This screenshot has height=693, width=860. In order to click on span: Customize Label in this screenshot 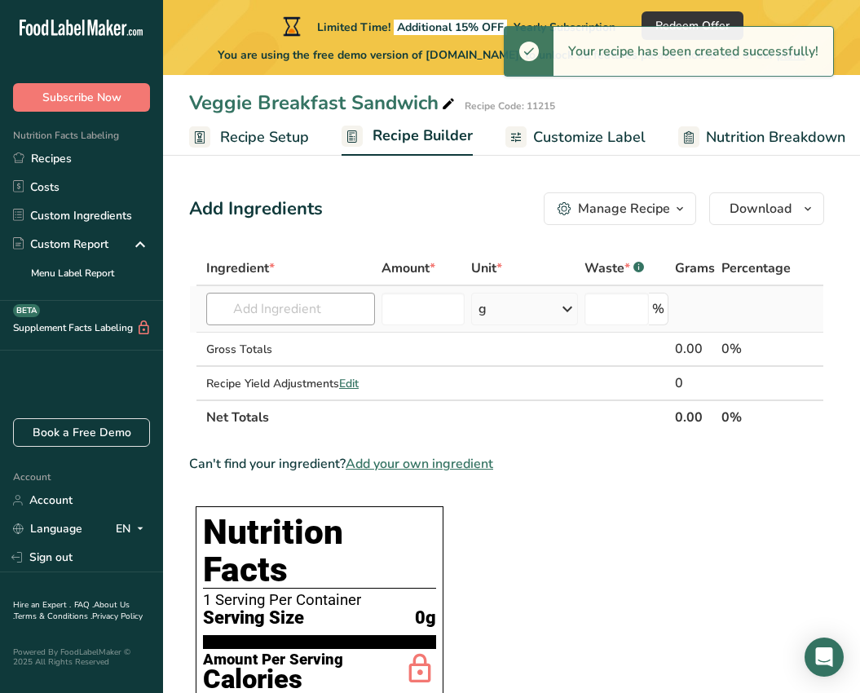, I will do `click(589, 137)`.